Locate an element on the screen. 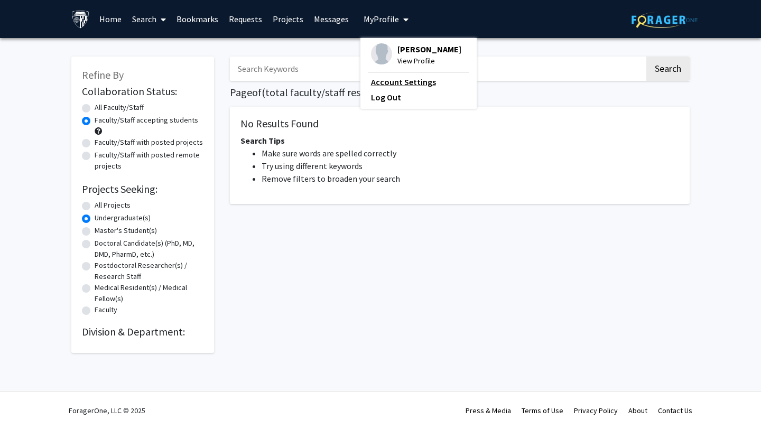 The width and height of the screenshot is (761, 429). label: Postdoctoral Researcher(s) / Research Staff is located at coordinates (149, 271).